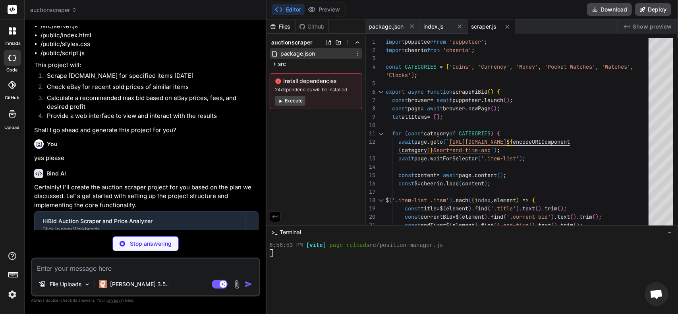 Image resolution: width=678 pixels, height=314 pixels. Describe the element at coordinates (371, 42) in the screenshot. I see `div: 1` at that location.